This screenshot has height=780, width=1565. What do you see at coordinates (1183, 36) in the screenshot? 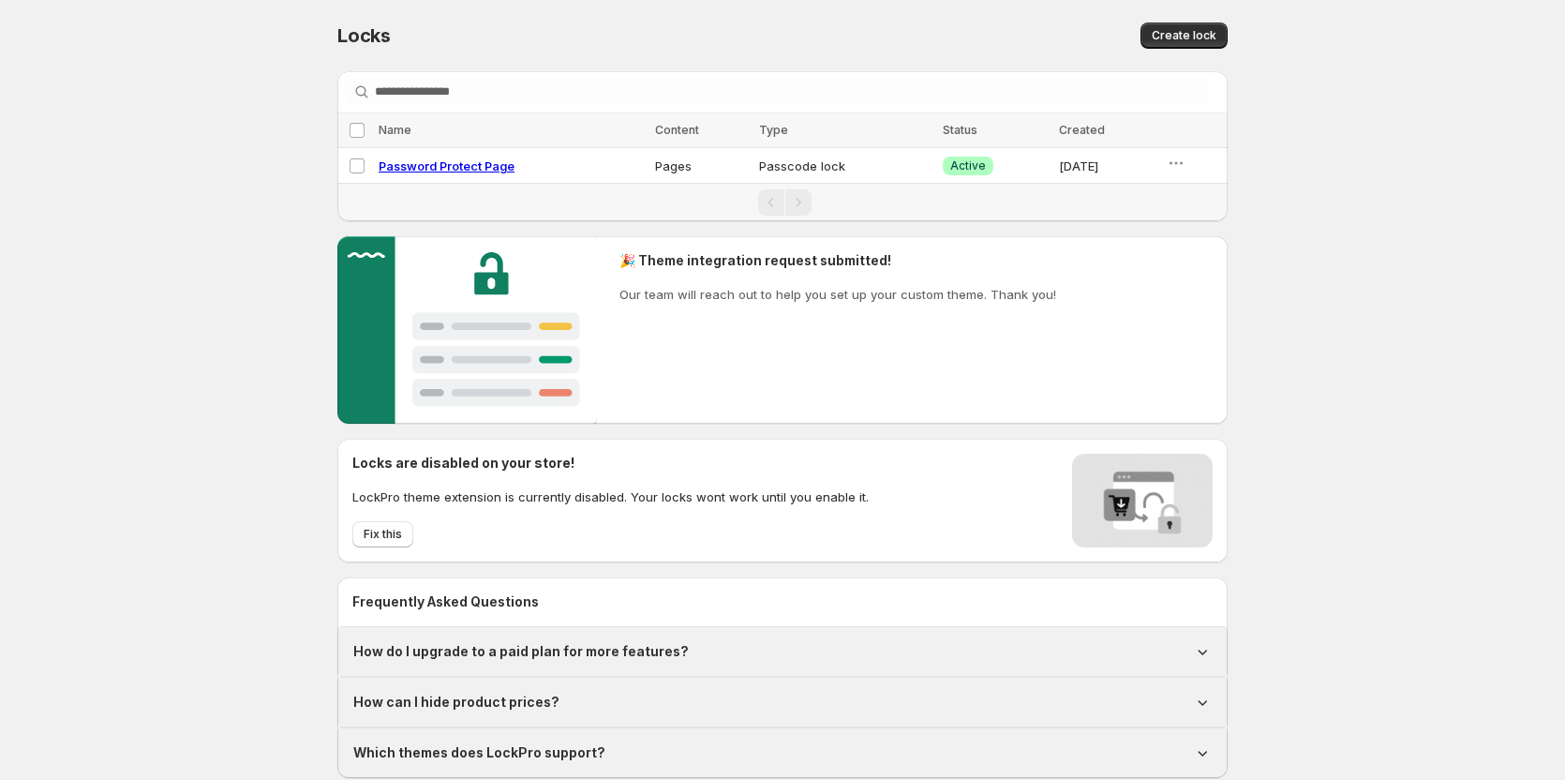
I see `span: Create lock` at bounding box center [1183, 36].